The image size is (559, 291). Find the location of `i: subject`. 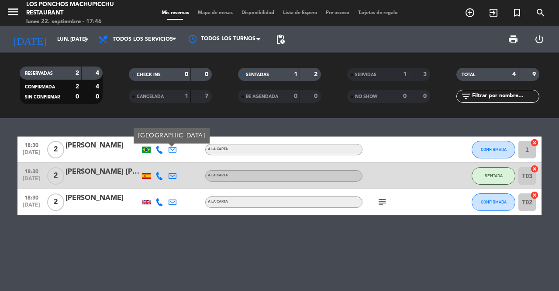

i: subject is located at coordinates (382, 202).